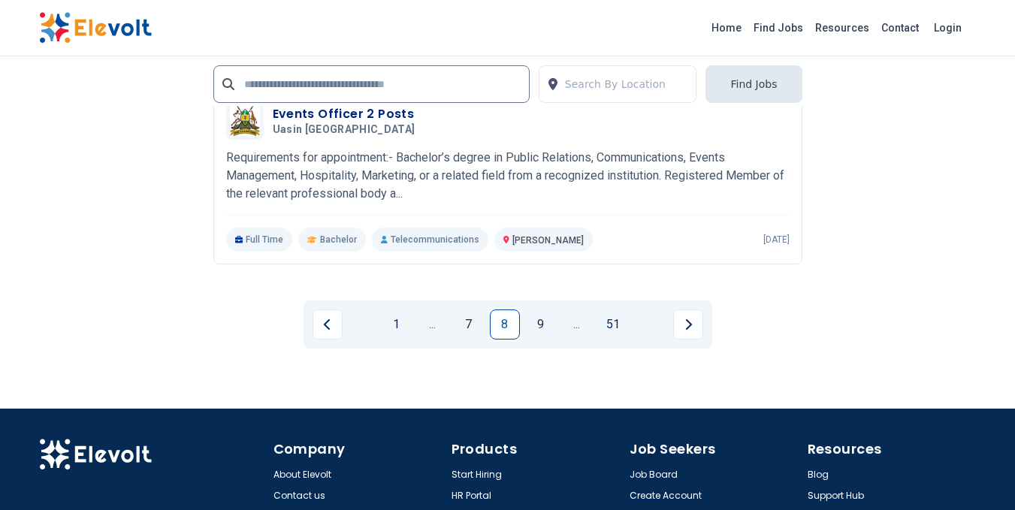  Describe the element at coordinates (358, 449) in the screenshot. I see `h4: Company` at that location.